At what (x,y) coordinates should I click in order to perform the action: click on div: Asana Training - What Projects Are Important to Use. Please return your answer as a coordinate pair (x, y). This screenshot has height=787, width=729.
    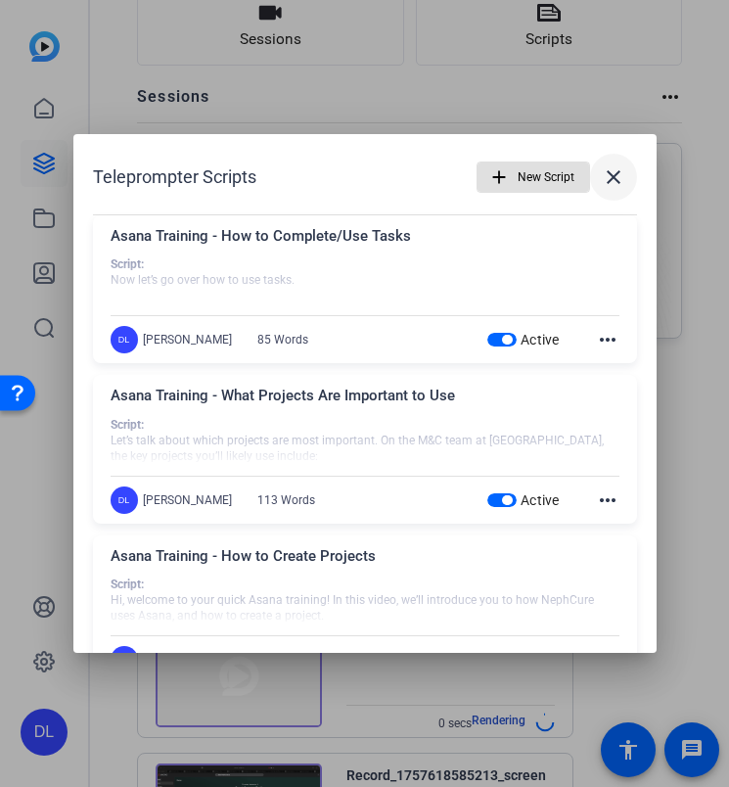
    Looking at the image, I should click on (365, 400).